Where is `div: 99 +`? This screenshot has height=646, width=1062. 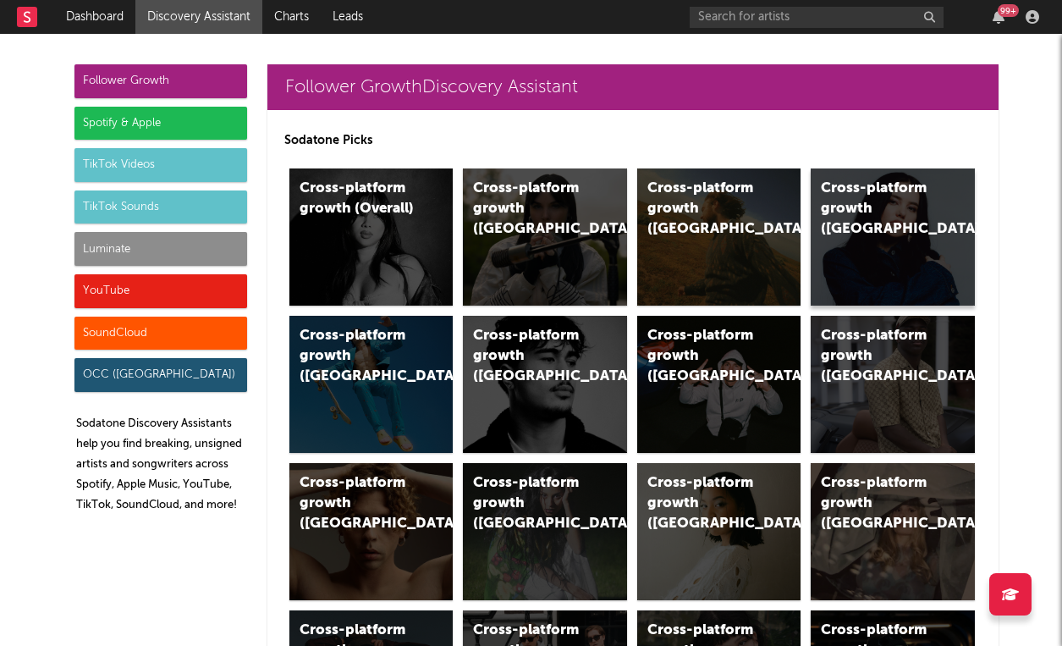 div: 99 + is located at coordinates (1008, 10).